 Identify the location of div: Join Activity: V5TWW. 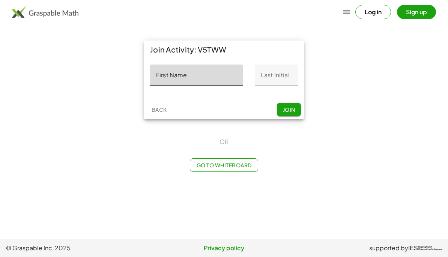
(224, 50).